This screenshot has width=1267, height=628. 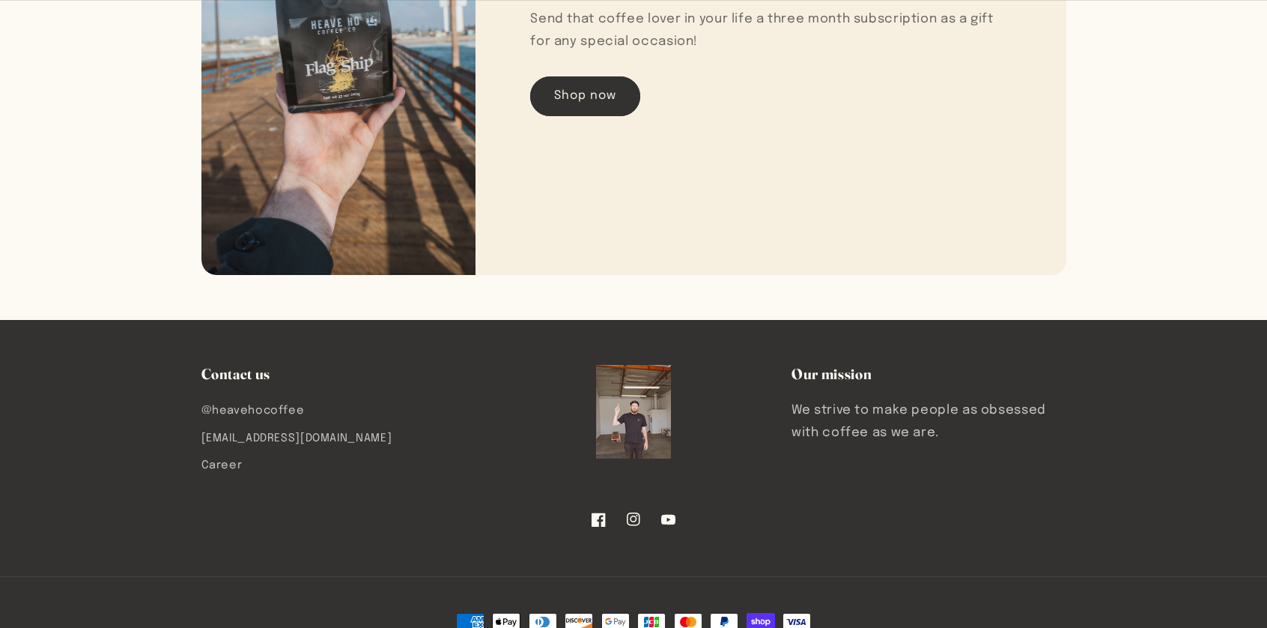 What do you see at coordinates (585, 96) in the screenshot?
I see `a: Shop now` at bounding box center [585, 96].